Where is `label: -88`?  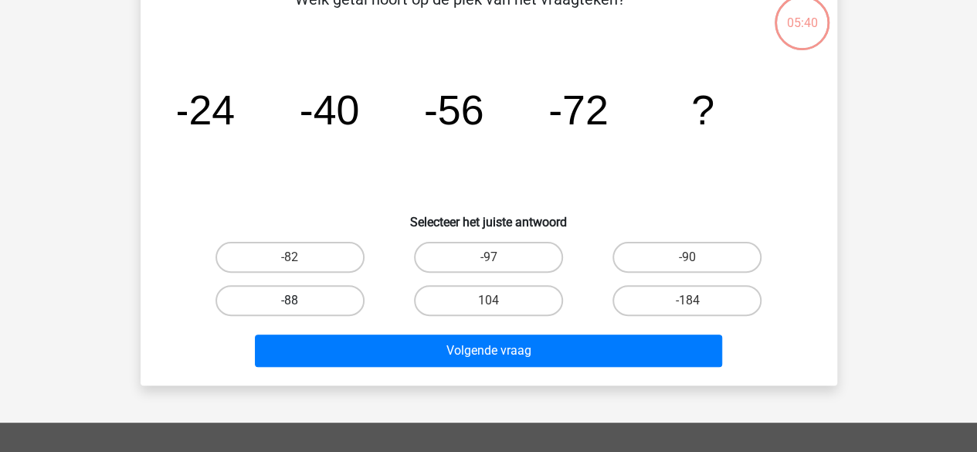
label: -88 is located at coordinates (289, 300).